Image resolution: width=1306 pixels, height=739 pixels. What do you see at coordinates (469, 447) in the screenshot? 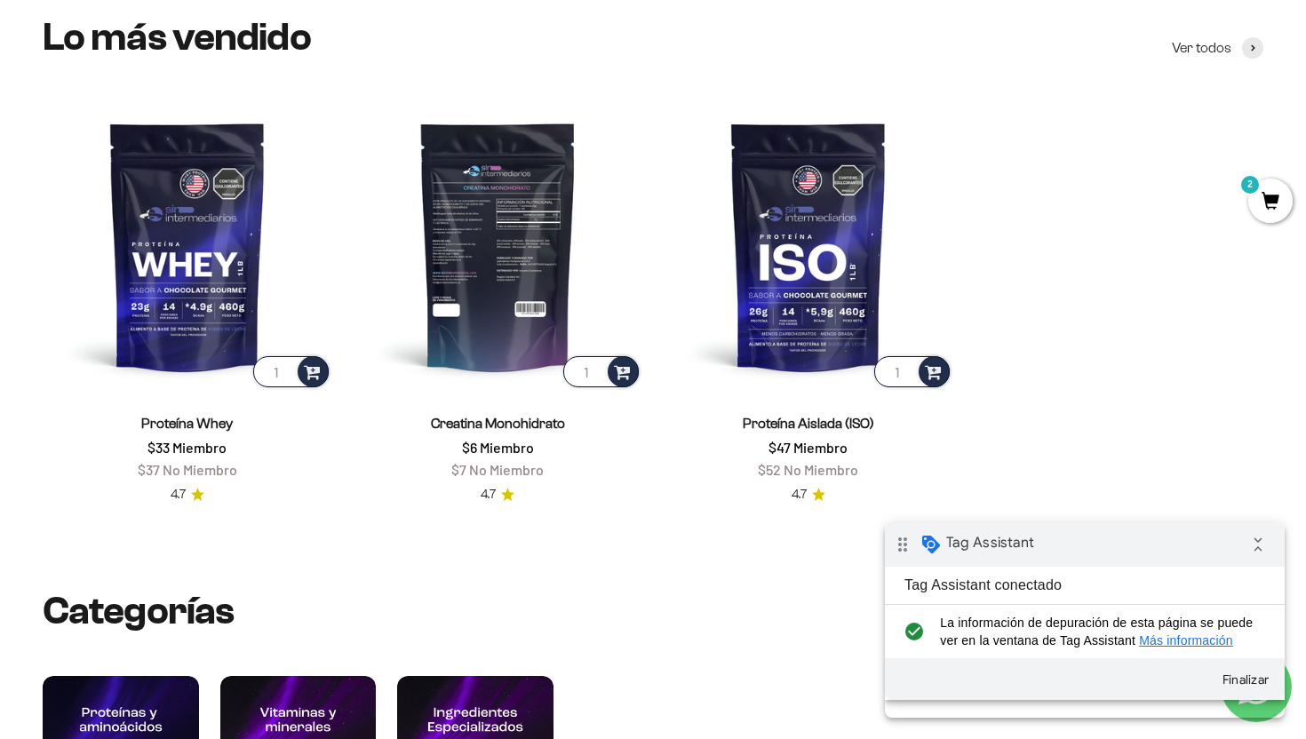
I see `span: $6` at bounding box center [469, 447].